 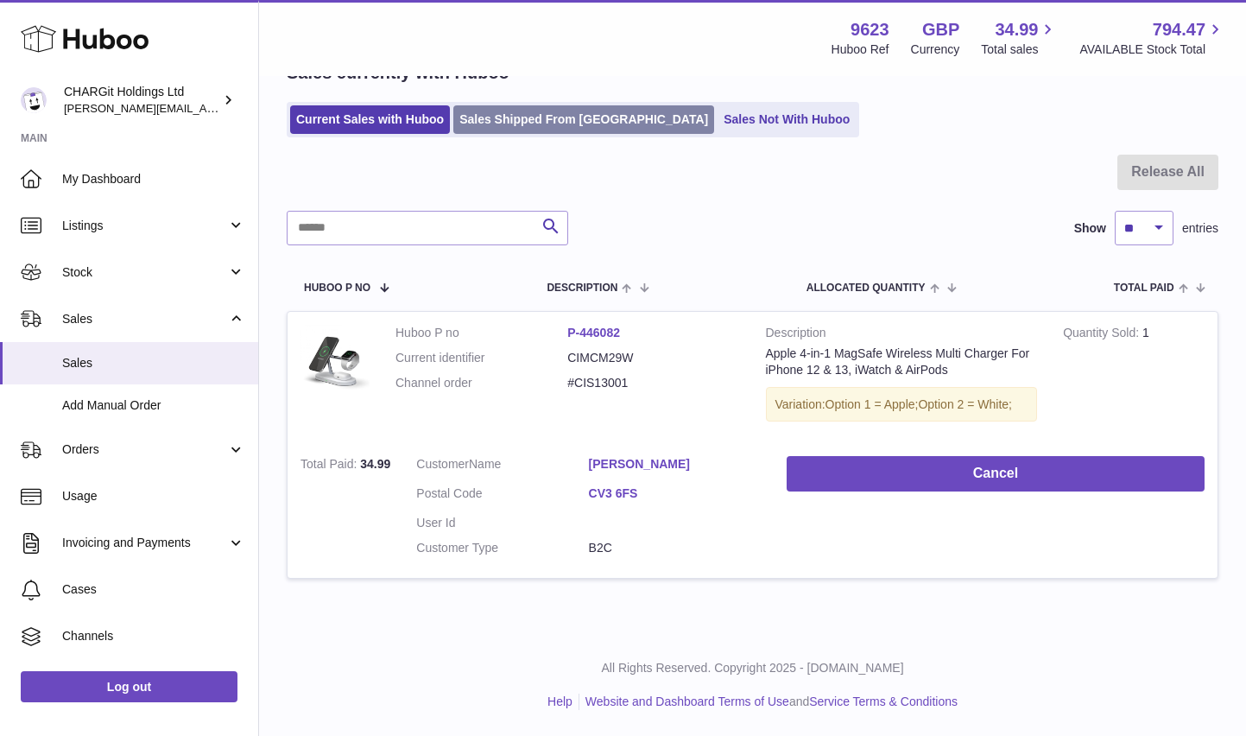 What do you see at coordinates (154, 179) in the screenshot?
I see `span: My Dashboard` at bounding box center [154, 179].